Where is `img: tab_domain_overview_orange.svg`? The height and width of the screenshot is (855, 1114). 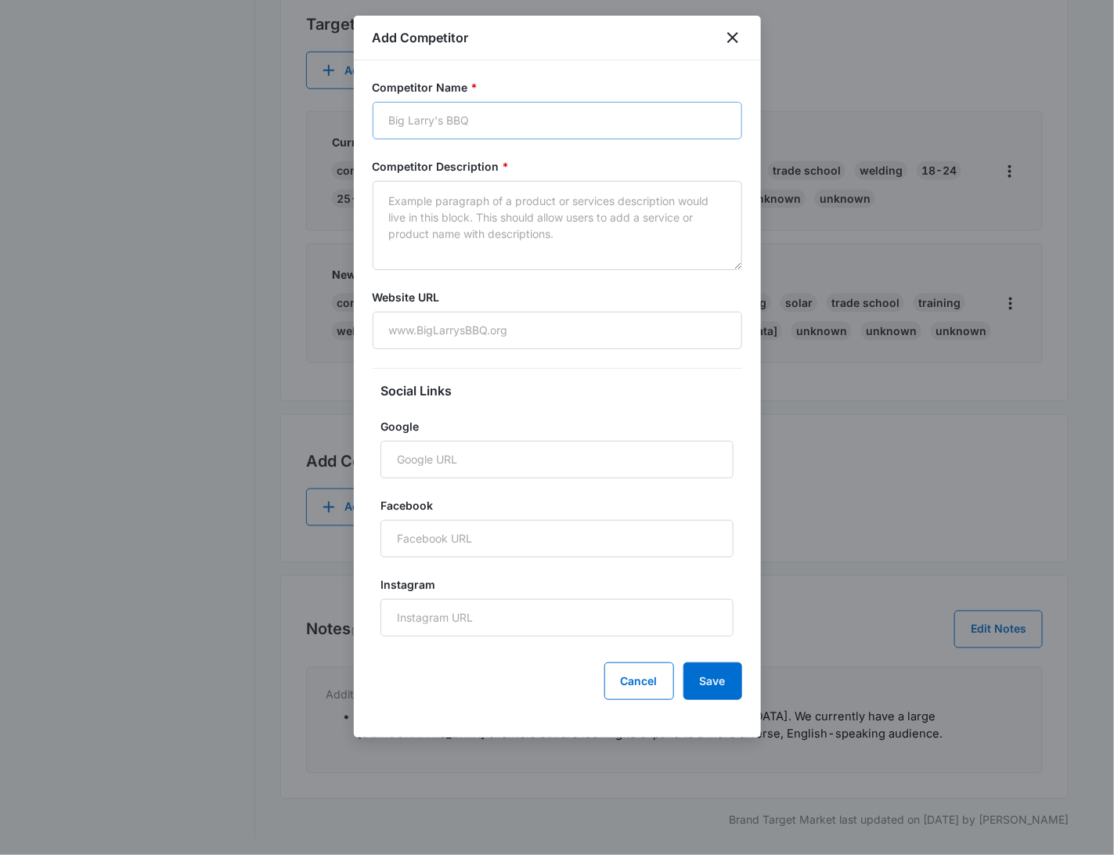 img: tab_domain_overview_orange.svg is located at coordinates (49, 97).